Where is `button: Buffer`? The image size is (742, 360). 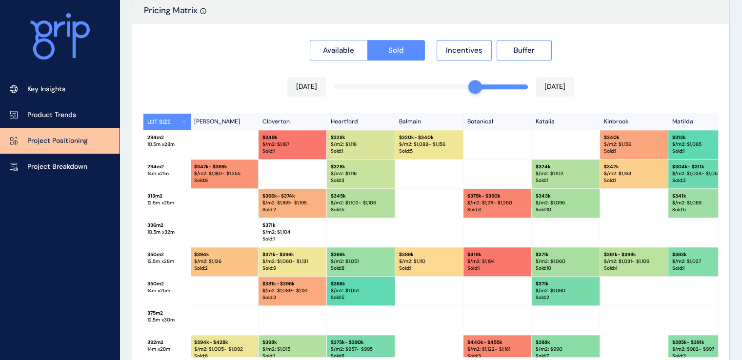 button: Buffer is located at coordinates (524, 50).